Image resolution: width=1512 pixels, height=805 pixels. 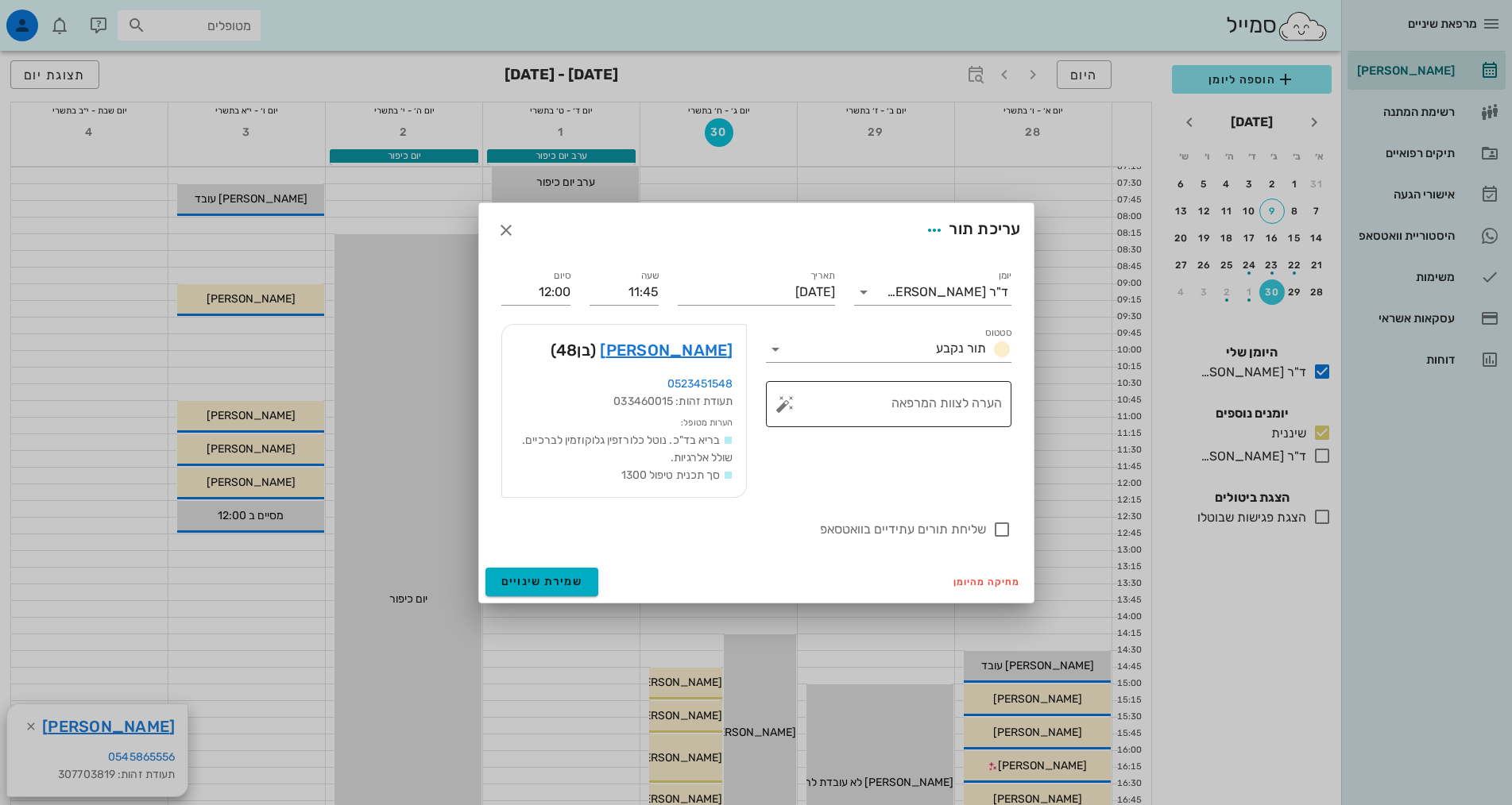 I want to click on label: תאריך, so click(x=822, y=275).